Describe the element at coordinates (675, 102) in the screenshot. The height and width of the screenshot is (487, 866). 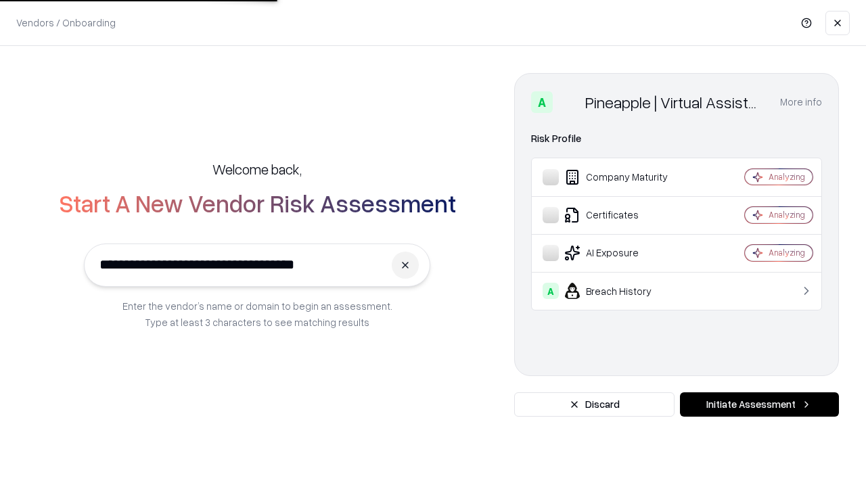
I see `div: Pineapple | Virtual Assistant Agency` at that location.